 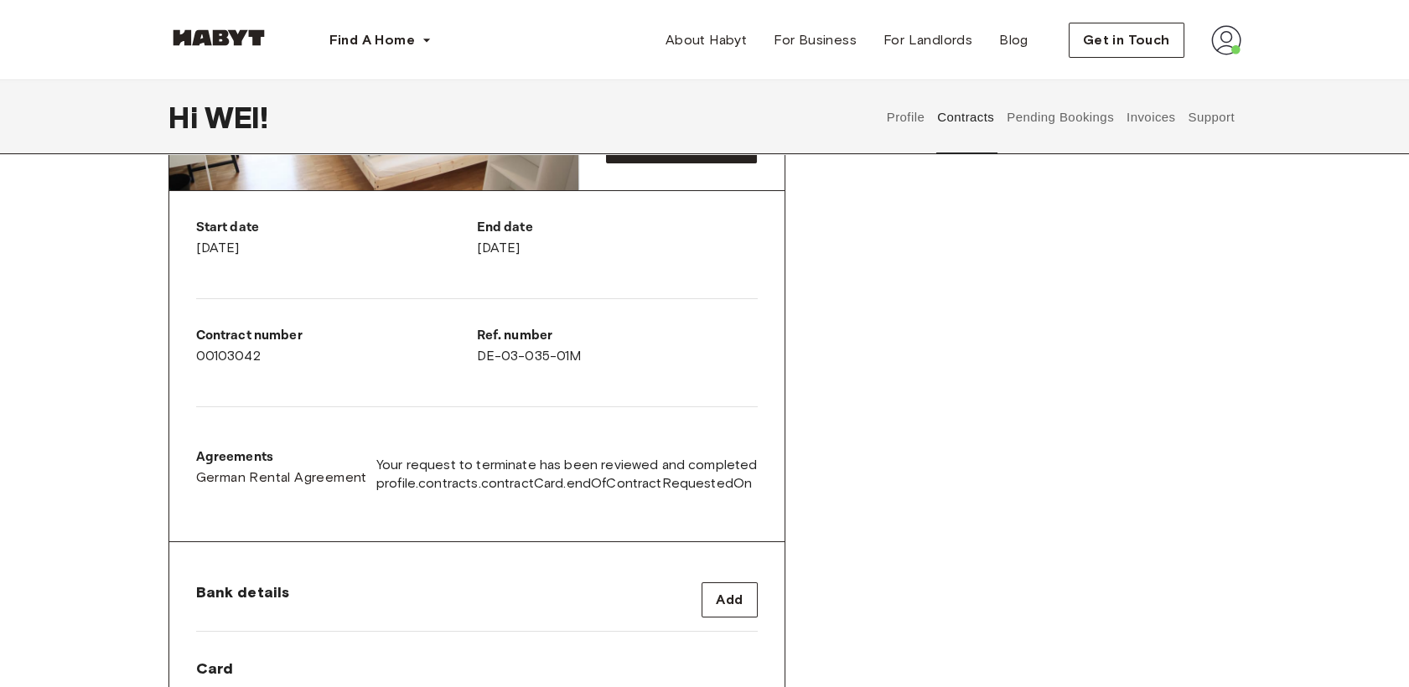 What do you see at coordinates (1013, 40) in the screenshot?
I see `a: Blog` at bounding box center [1013, 40].